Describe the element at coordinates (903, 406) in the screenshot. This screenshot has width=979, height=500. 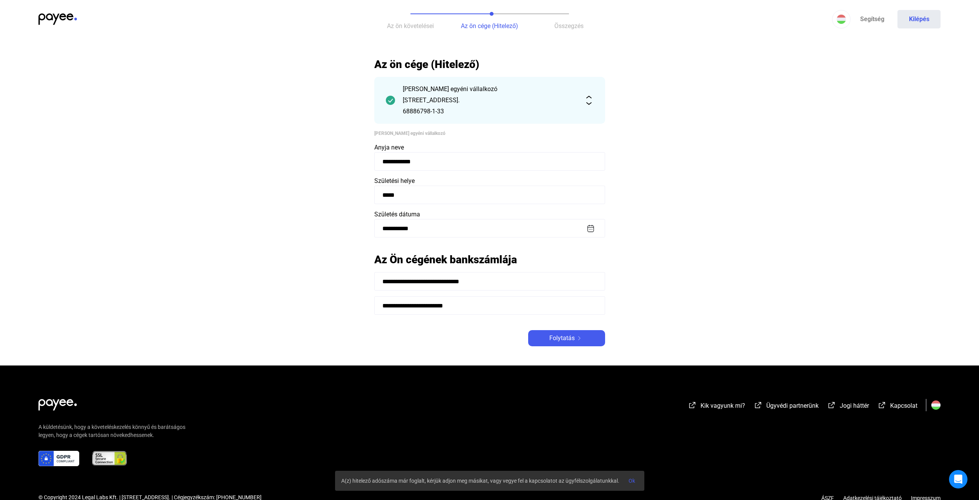
I see `span: Kapcsolat` at that location.